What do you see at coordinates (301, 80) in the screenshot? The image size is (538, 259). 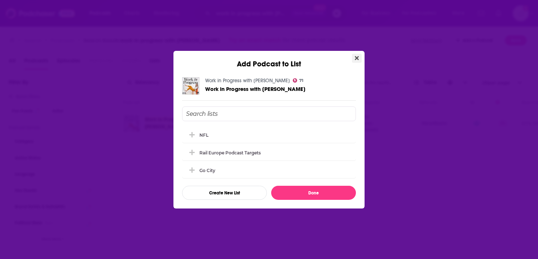 I see `span: 71` at bounding box center [301, 80].